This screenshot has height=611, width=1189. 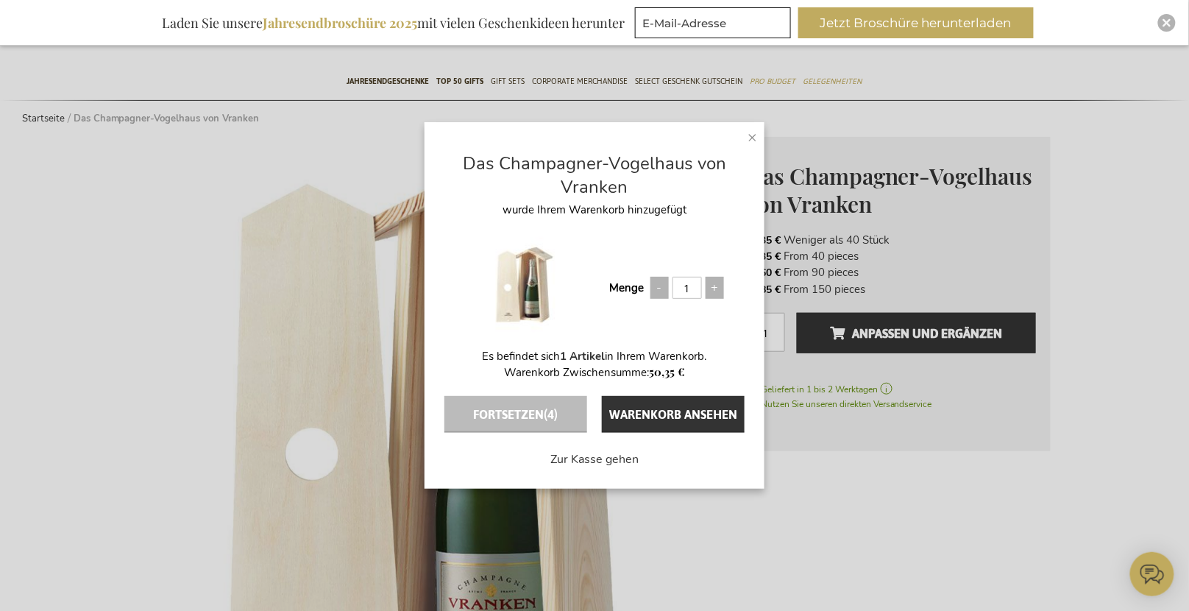 What do you see at coordinates (916, 23) in the screenshot?
I see `button: Jetzt Broschüre herunterladen` at bounding box center [916, 23].